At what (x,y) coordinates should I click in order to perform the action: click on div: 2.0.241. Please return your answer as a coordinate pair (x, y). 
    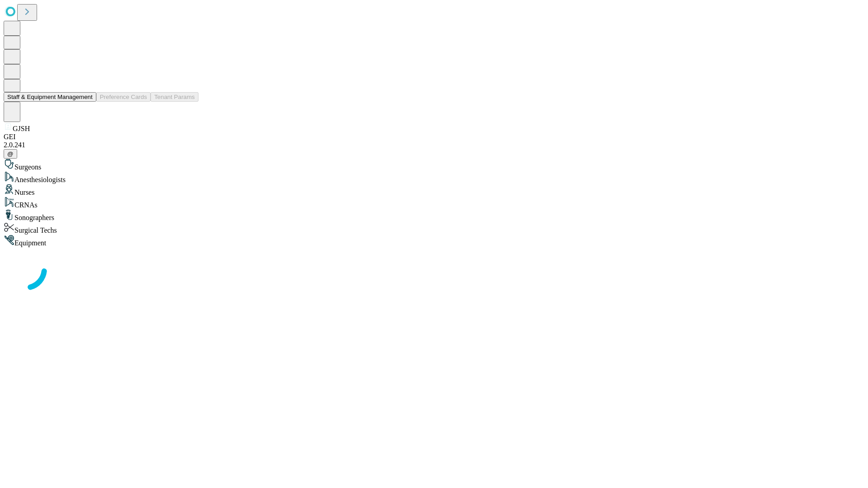
    Looking at the image, I should click on (434, 145).